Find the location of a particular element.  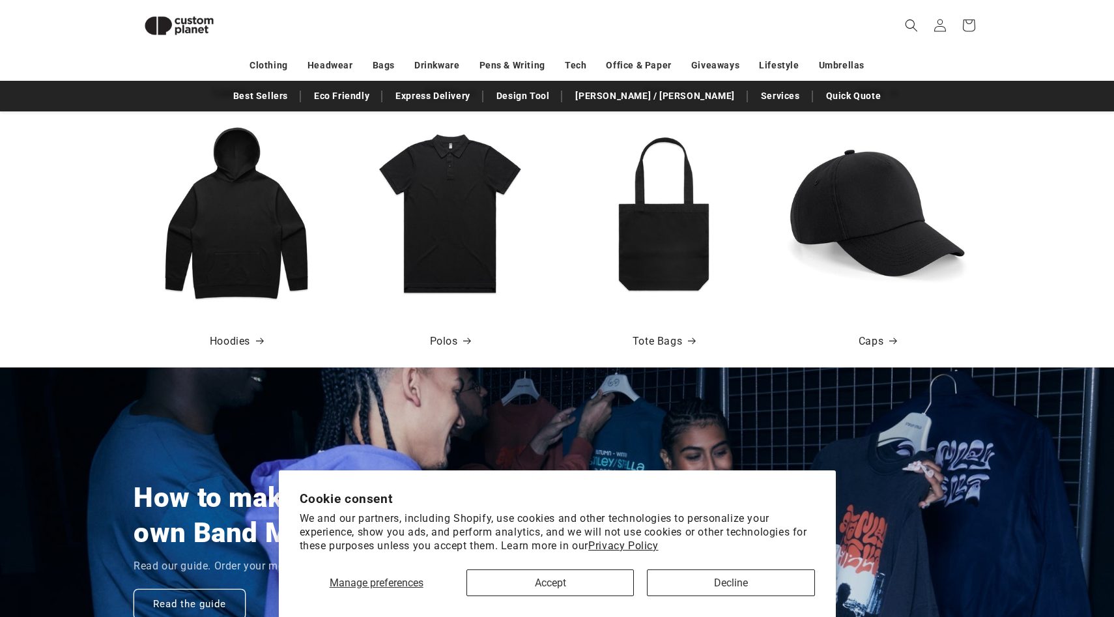

button: Decline is located at coordinates (730, 582).